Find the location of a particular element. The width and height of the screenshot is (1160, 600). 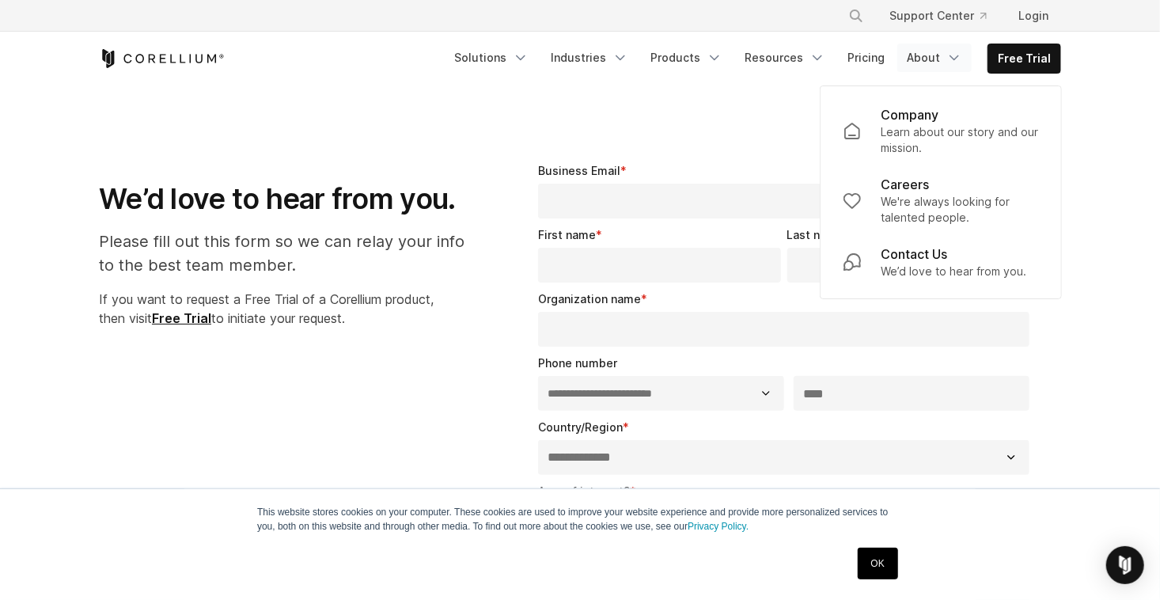

span: Last name is located at coordinates (816, 234).